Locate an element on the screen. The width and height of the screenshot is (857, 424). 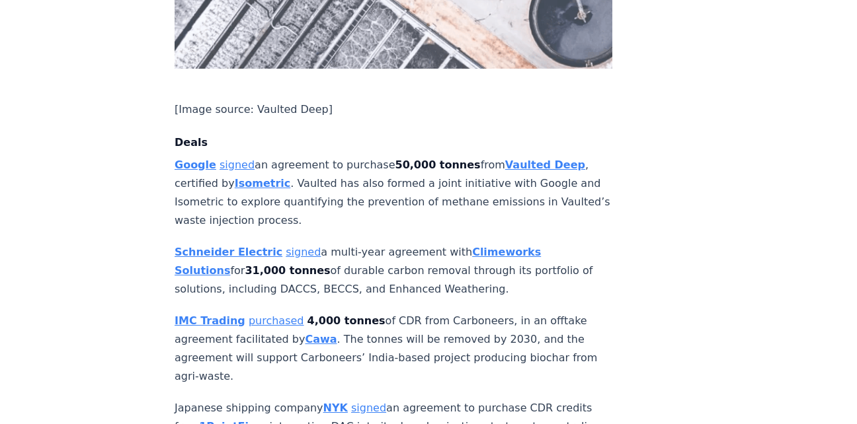
strong: Cawa is located at coordinates (321, 339).